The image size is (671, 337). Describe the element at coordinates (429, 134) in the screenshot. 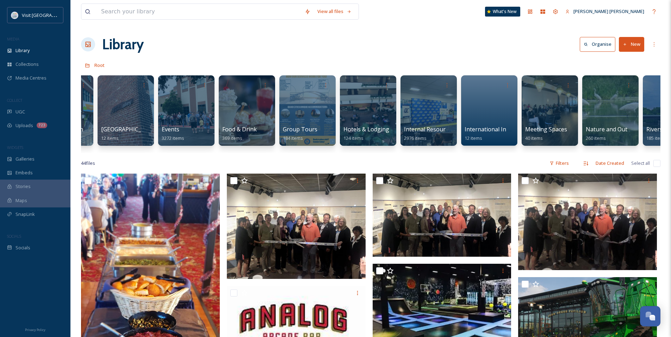

I see `a: Internal Resources2976 items` at that location.